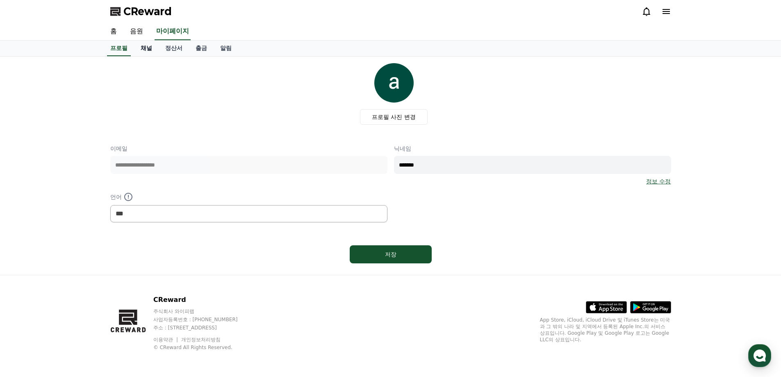 Image resolution: width=781 pixels, height=377 pixels. What do you see at coordinates (141, 11) in the screenshot?
I see `a: CReward` at bounding box center [141, 11].